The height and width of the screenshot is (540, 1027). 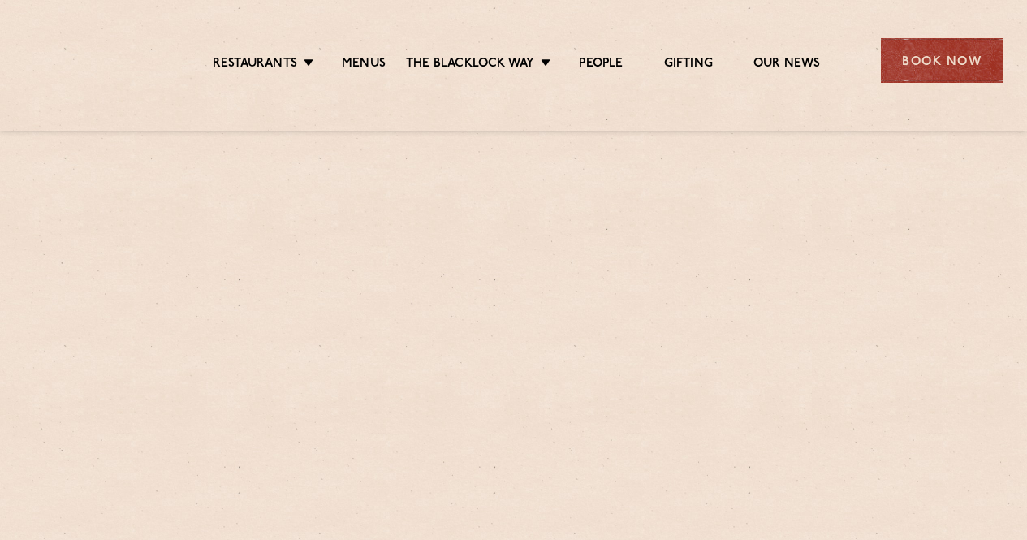 I want to click on a: The Blacklock Way, so click(x=470, y=65).